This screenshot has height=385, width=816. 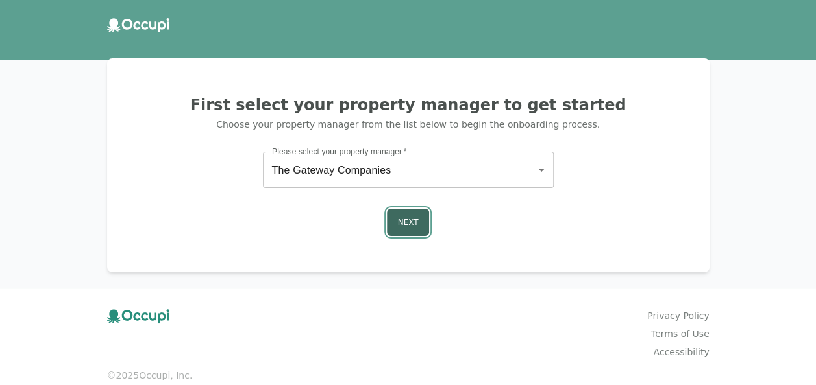 What do you see at coordinates (677, 316) in the screenshot?
I see `a: Privacy Policy` at bounding box center [677, 316].